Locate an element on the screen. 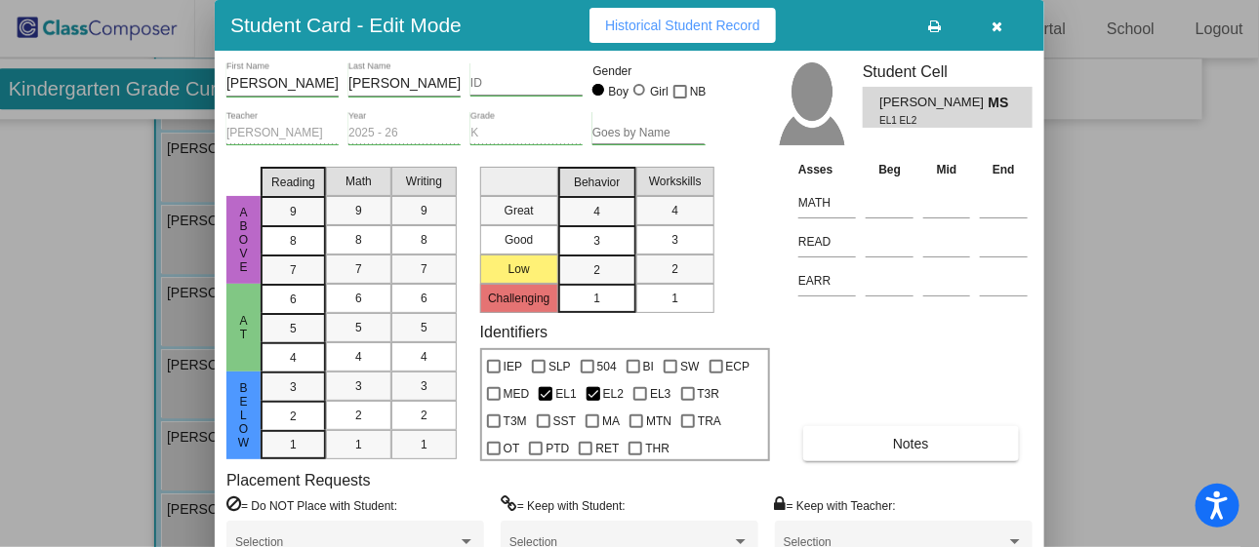 The height and width of the screenshot is (547, 1259). span: SST is located at coordinates (564, 422).